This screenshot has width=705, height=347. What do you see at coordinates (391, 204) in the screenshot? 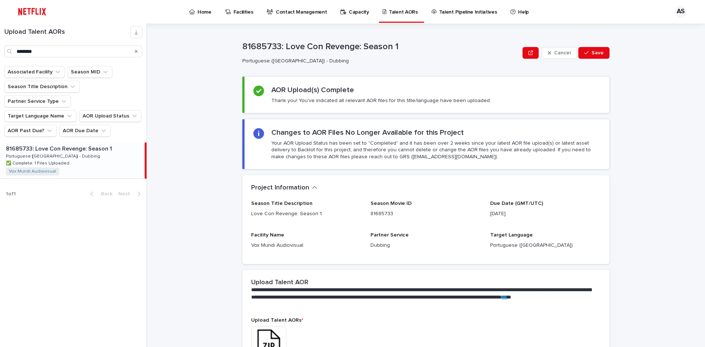
I see `span: Season Movie ID` at bounding box center [391, 204].